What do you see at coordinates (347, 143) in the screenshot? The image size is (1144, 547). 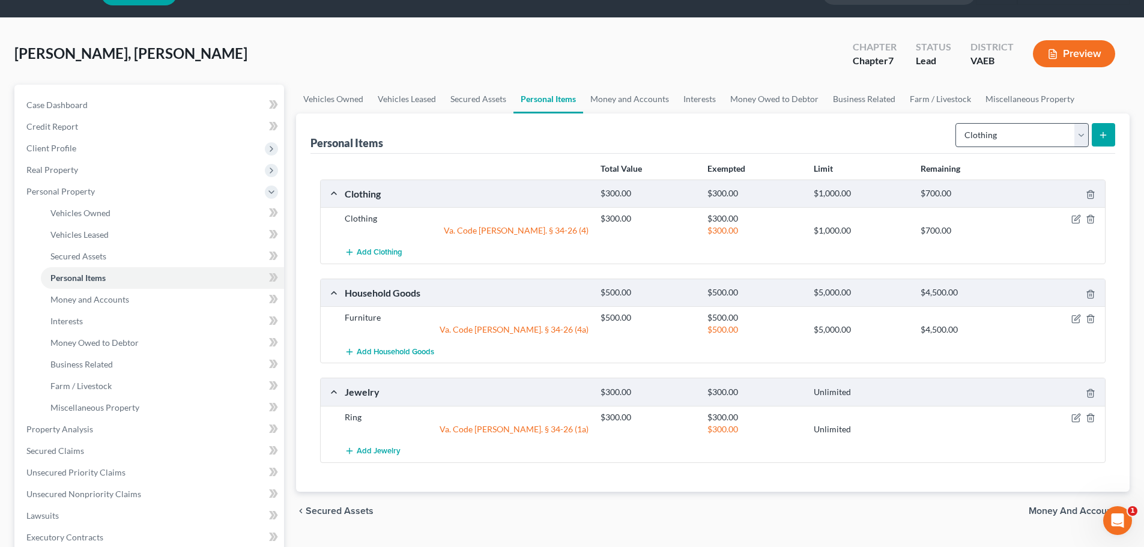 I see `div: Personal Items` at bounding box center [347, 143].